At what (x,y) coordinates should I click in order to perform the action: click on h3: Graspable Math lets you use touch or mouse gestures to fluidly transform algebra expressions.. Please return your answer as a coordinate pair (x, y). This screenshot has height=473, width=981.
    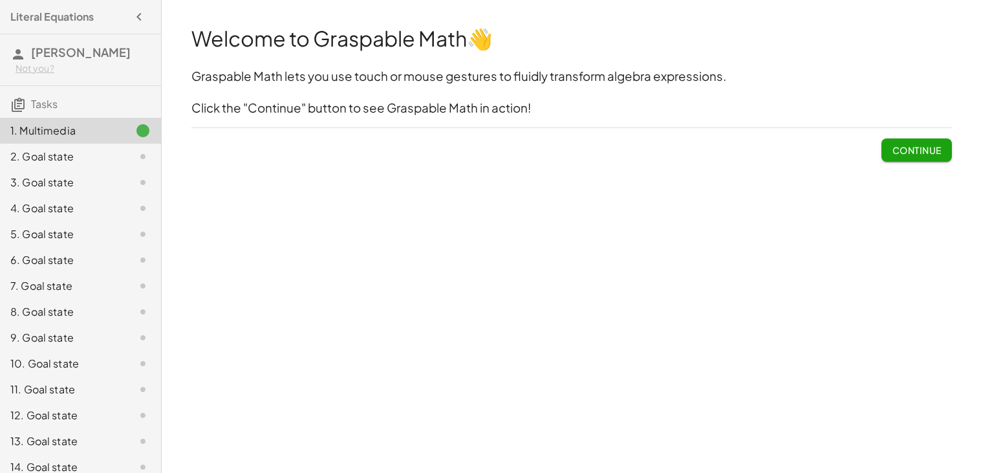
    Looking at the image, I should click on (572, 76).